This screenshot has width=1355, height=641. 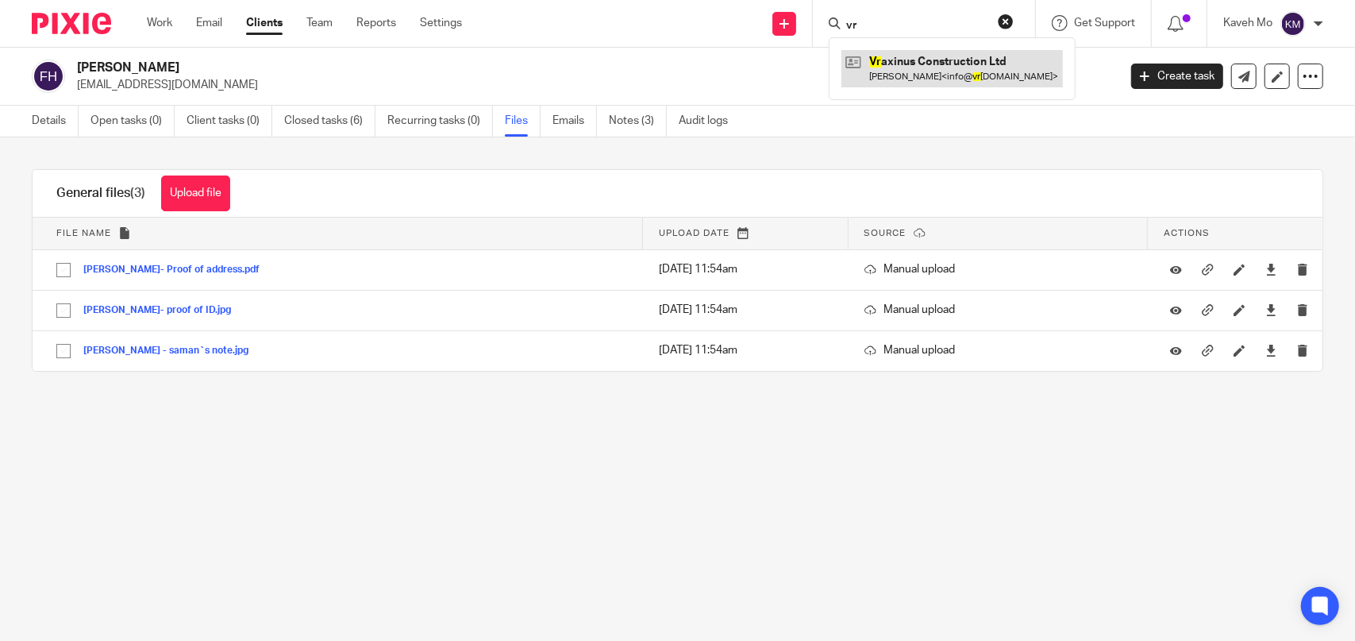 What do you see at coordinates (83, 233) in the screenshot?
I see `span: File name` at bounding box center [83, 233].